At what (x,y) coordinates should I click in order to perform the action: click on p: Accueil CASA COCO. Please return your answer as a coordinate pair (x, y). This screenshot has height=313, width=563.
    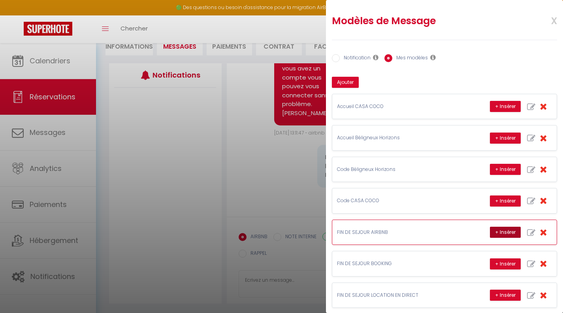
    Looking at the image, I should click on (396, 106).